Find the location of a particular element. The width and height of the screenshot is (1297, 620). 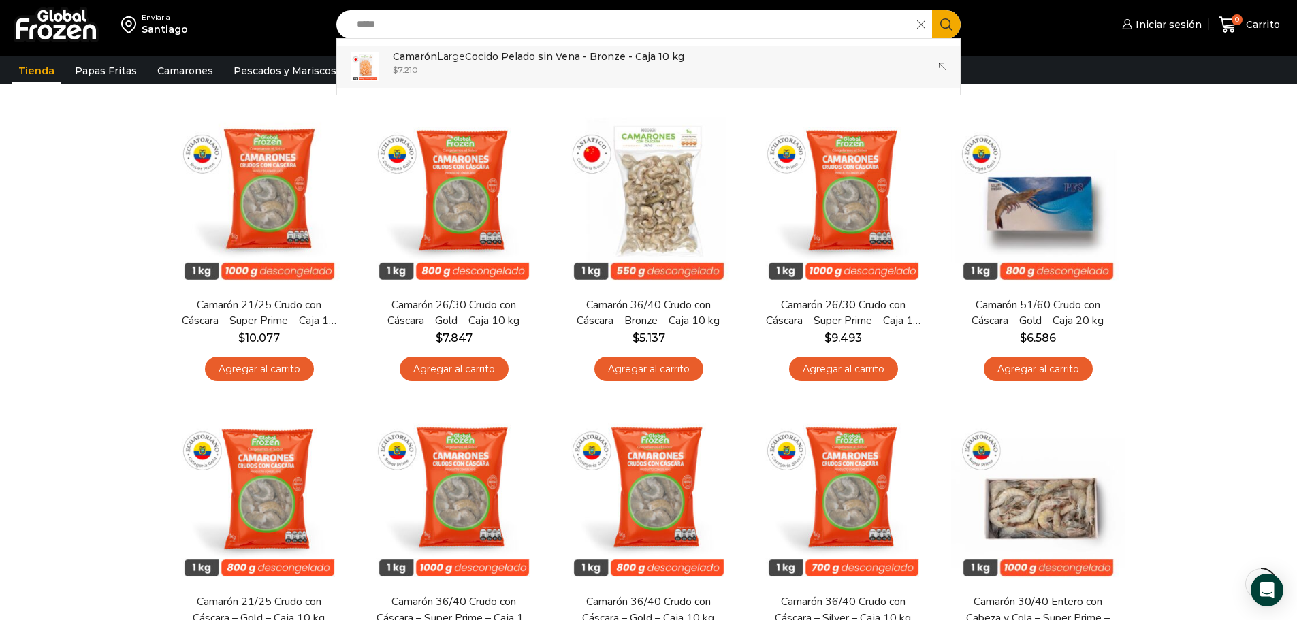

a: Camarón 26/30 Crudo con Cáscara – Super Prime – Caja 10 kg is located at coordinates (843, 313).